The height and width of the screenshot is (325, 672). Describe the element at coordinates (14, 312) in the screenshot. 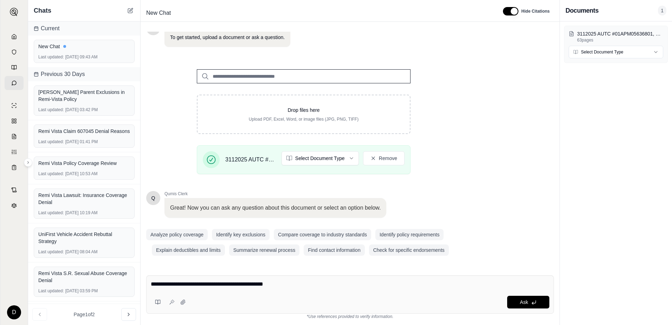

I see `div: D` at that location.